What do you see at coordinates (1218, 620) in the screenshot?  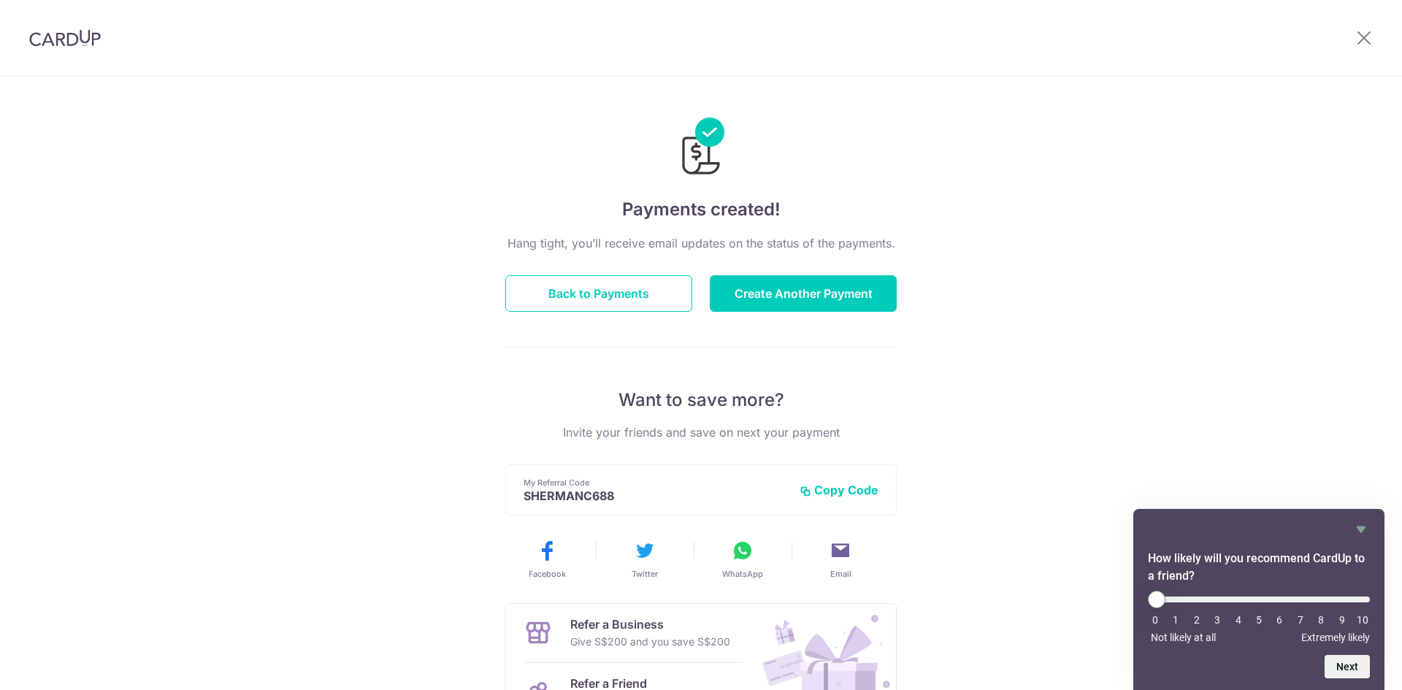 I see `li: 3` at bounding box center [1218, 620].